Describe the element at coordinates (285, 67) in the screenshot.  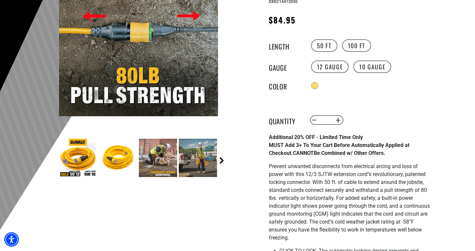
I see `legend: Gauge` at that location.